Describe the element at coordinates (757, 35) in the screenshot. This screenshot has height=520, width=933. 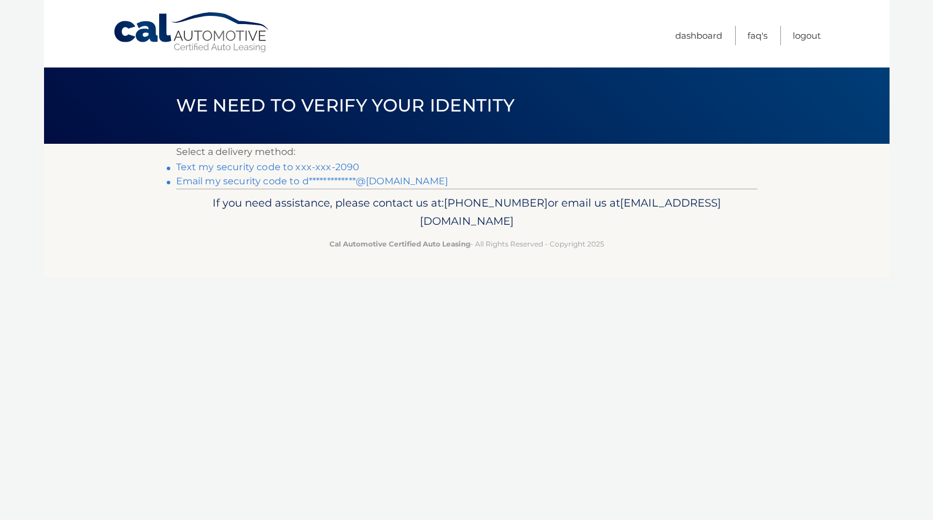
I see `a: FAQ's` at that location.